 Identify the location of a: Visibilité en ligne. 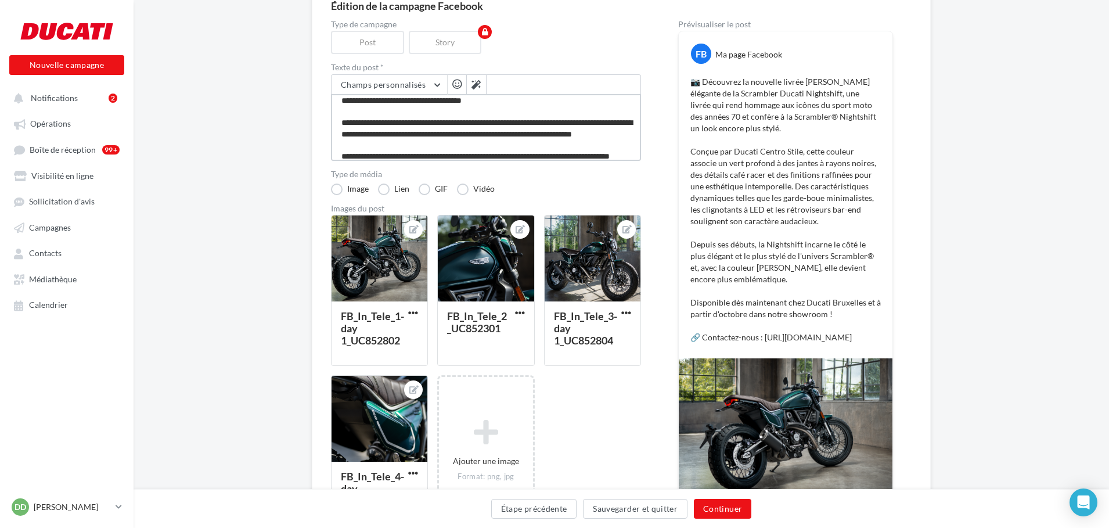
(67, 175).